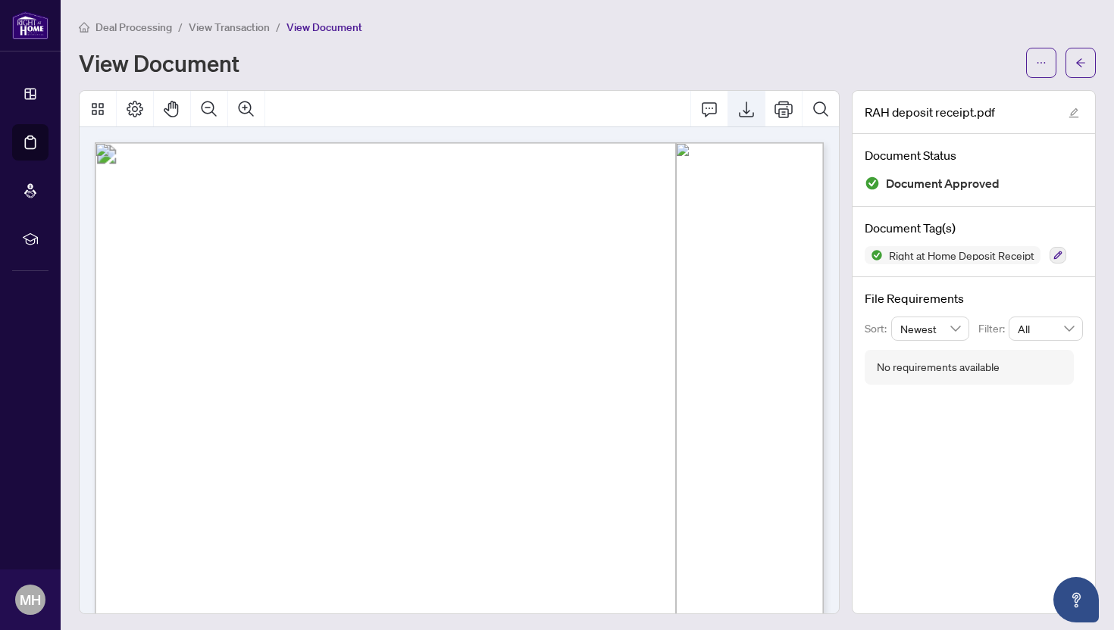  What do you see at coordinates (973, 155) in the screenshot?
I see `h4: Document Status` at bounding box center [973, 155].